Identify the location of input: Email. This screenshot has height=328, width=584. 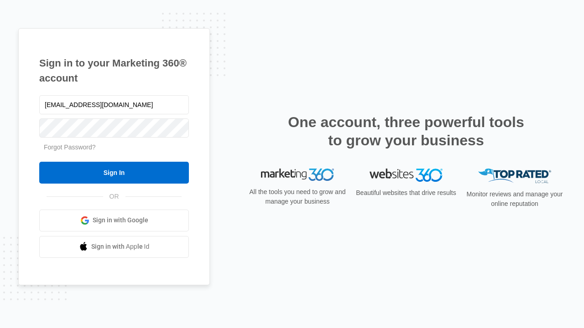
(114, 105).